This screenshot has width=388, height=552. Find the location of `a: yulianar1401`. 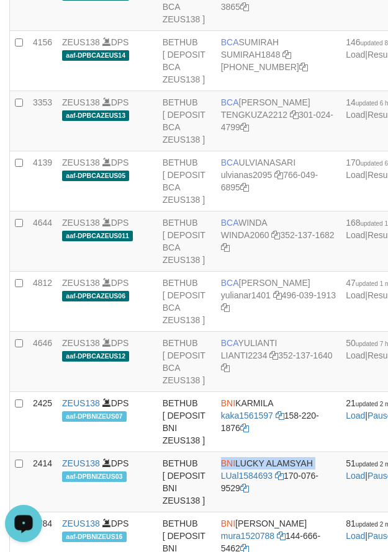

a: yulianar1401 is located at coordinates (246, 295).